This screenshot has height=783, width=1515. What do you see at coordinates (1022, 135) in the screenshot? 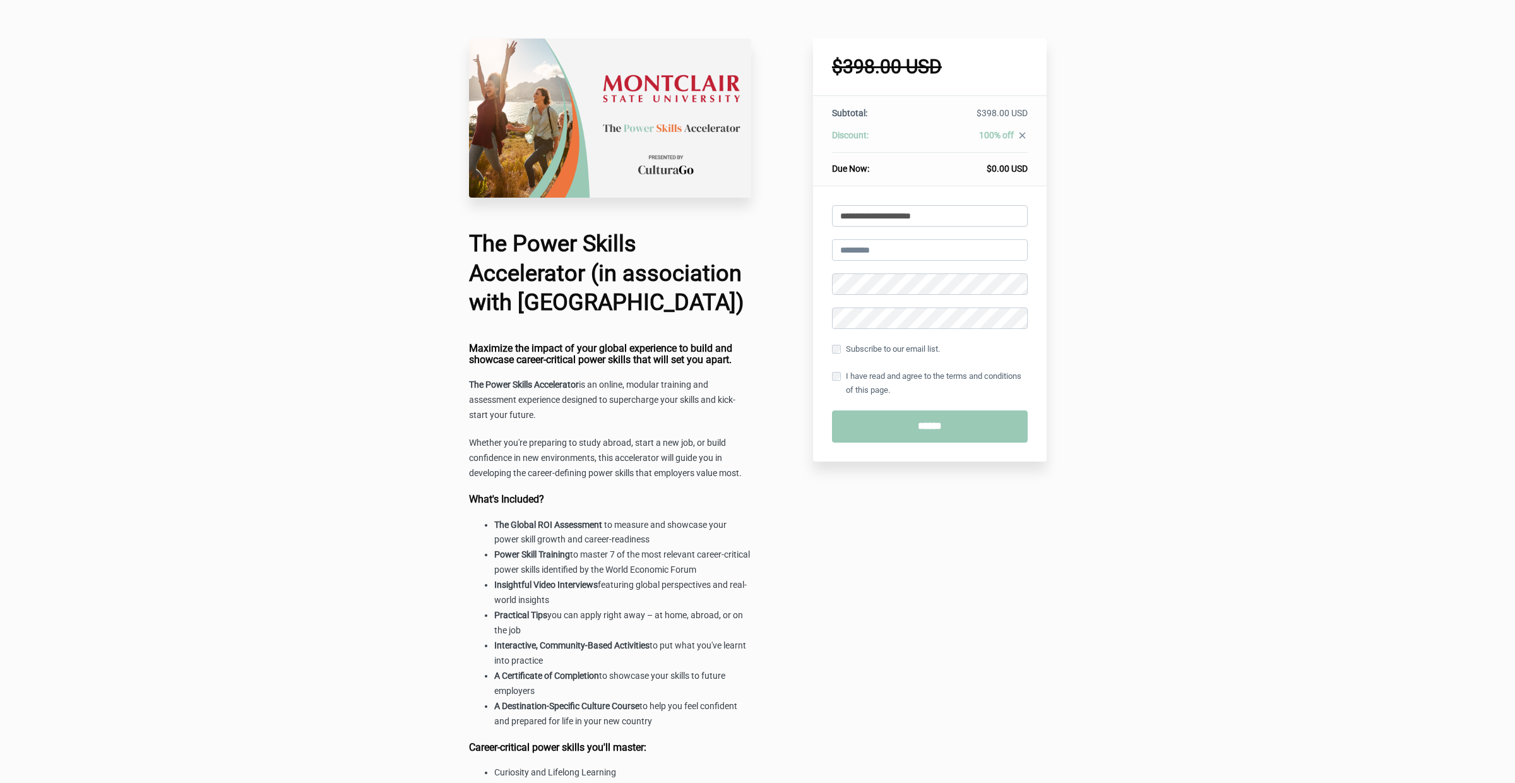
I see `i: close` at bounding box center [1022, 135].